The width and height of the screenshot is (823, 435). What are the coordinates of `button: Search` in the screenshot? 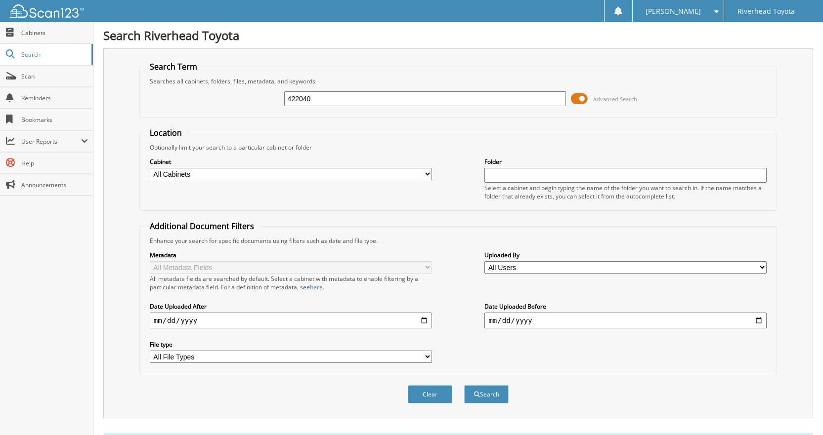 It's located at (486, 394).